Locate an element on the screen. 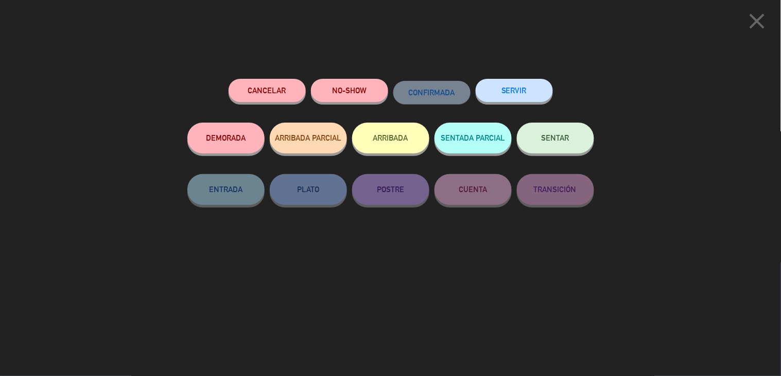 This screenshot has width=781, height=376. span: CONFIRMADA is located at coordinates (432, 92).